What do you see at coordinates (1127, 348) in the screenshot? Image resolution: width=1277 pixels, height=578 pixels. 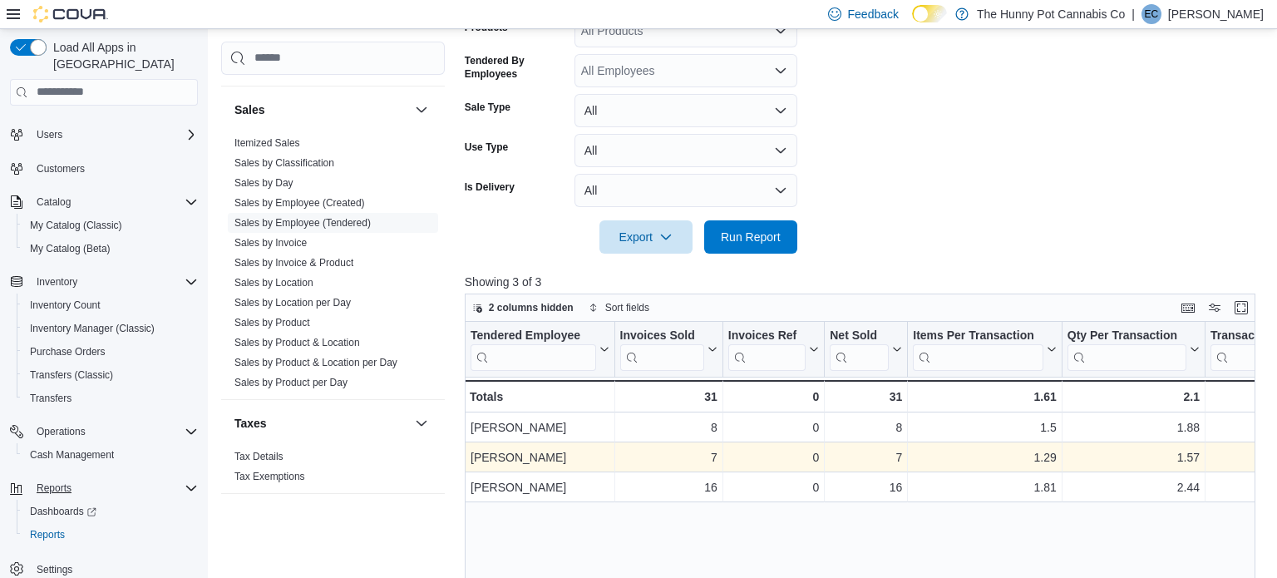 I see `div: Qty Per Transaction` at bounding box center [1127, 348].